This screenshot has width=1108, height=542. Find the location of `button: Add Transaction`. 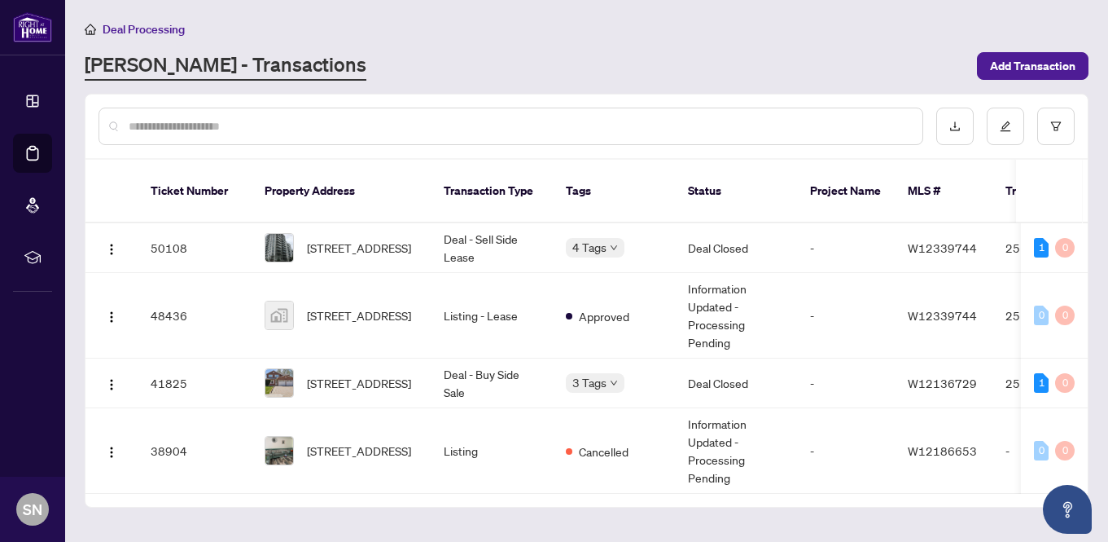

button: Add Transaction is located at coordinates (1033, 66).